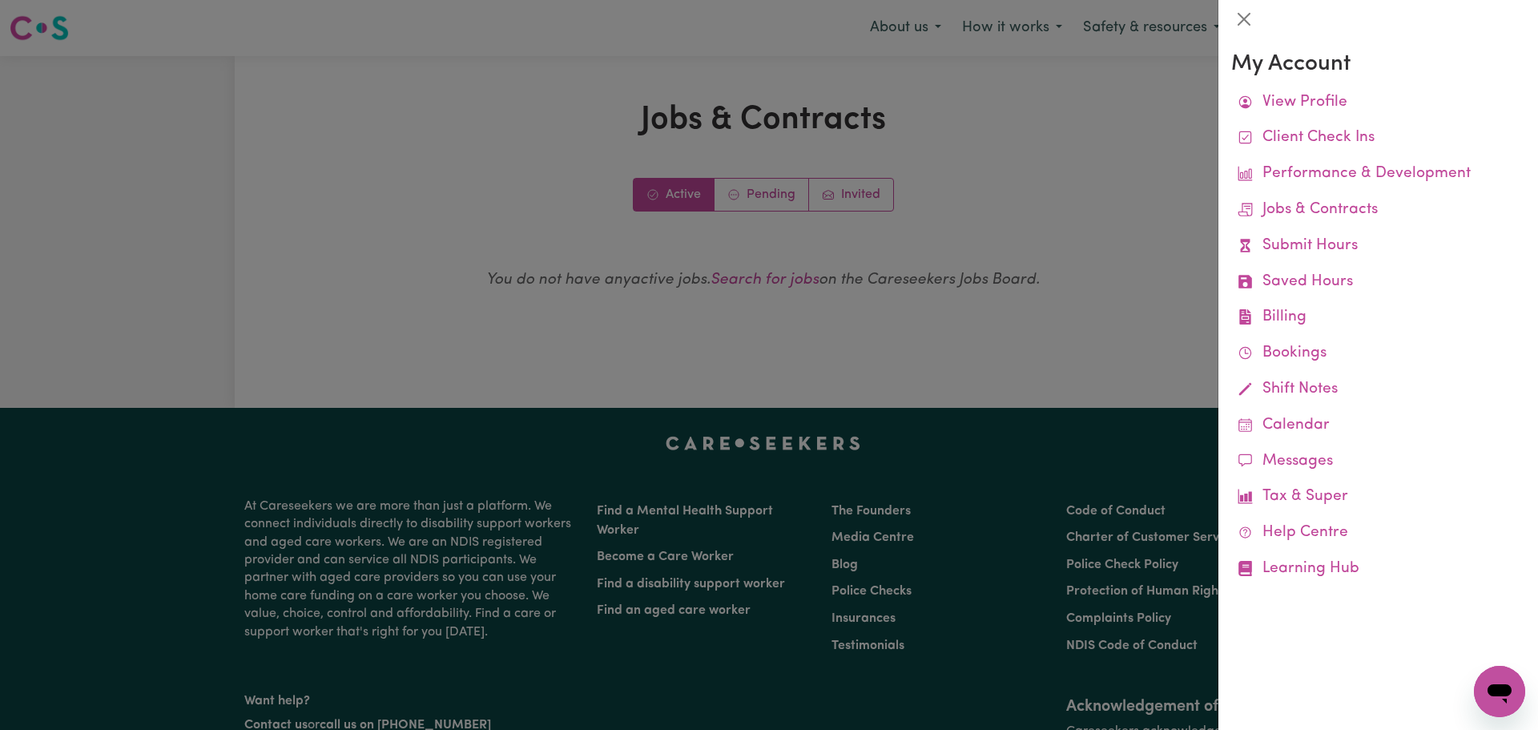  What do you see at coordinates (1378, 425) in the screenshot?
I see `a: Calendar` at bounding box center [1378, 425].